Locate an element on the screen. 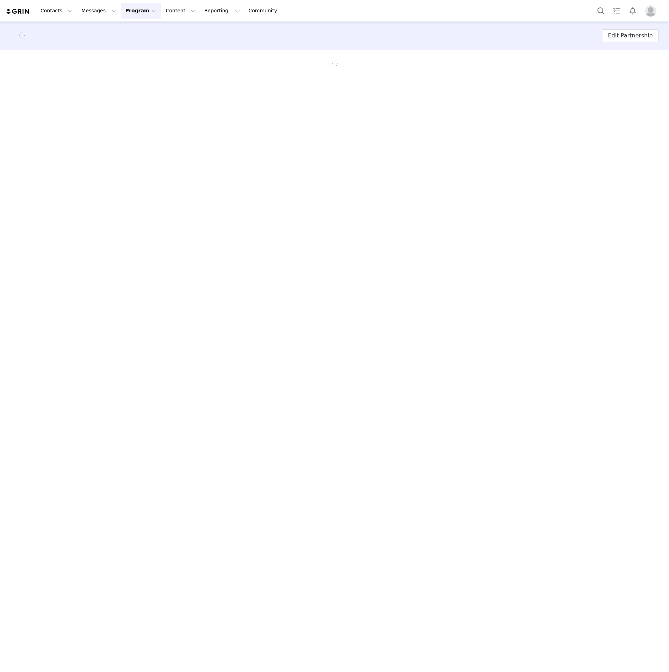 Image resolution: width=669 pixels, height=672 pixels. button: Program is located at coordinates (141, 11).